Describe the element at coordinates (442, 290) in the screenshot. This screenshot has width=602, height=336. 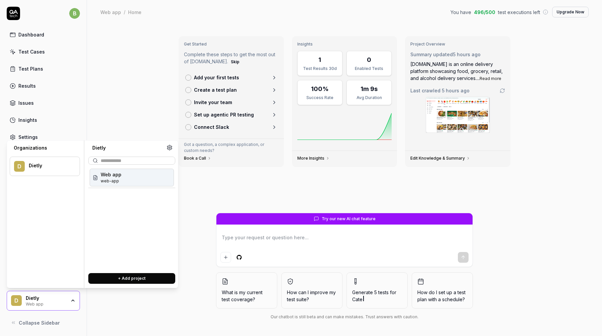
I see `button: How do I set up a test plan with a schedule?` at that location.